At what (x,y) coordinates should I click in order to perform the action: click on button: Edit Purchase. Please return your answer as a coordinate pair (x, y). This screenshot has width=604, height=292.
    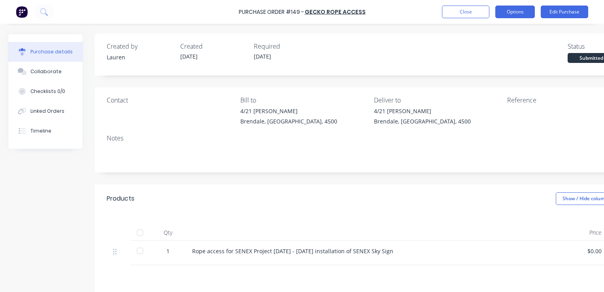
    Looking at the image, I should click on (564, 12).